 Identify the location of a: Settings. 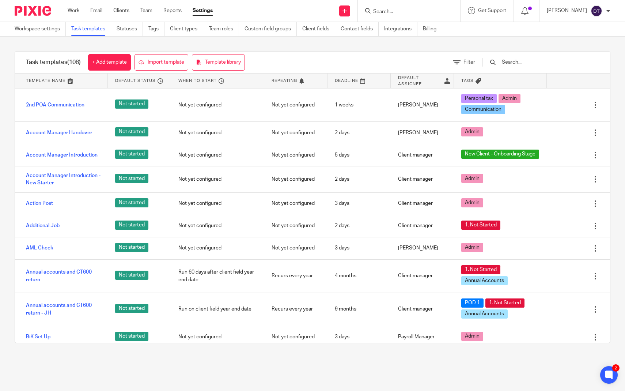
(203, 11).